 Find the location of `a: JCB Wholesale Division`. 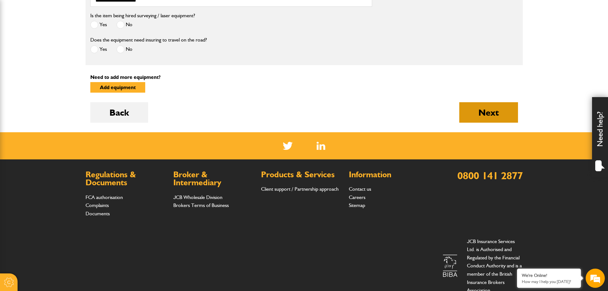

a: JCB Wholesale Division is located at coordinates (198, 197).